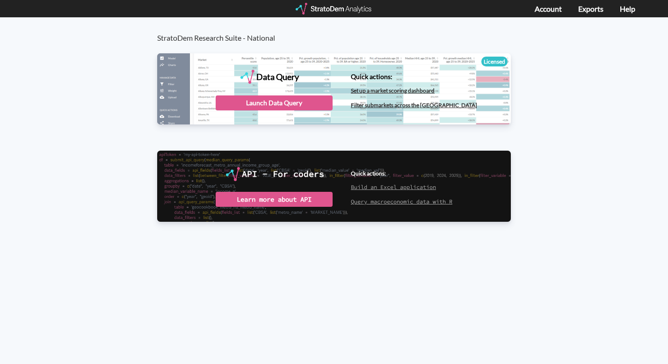 This screenshot has width=668, height=364. I want to click on a: Account, so click(548, 8).